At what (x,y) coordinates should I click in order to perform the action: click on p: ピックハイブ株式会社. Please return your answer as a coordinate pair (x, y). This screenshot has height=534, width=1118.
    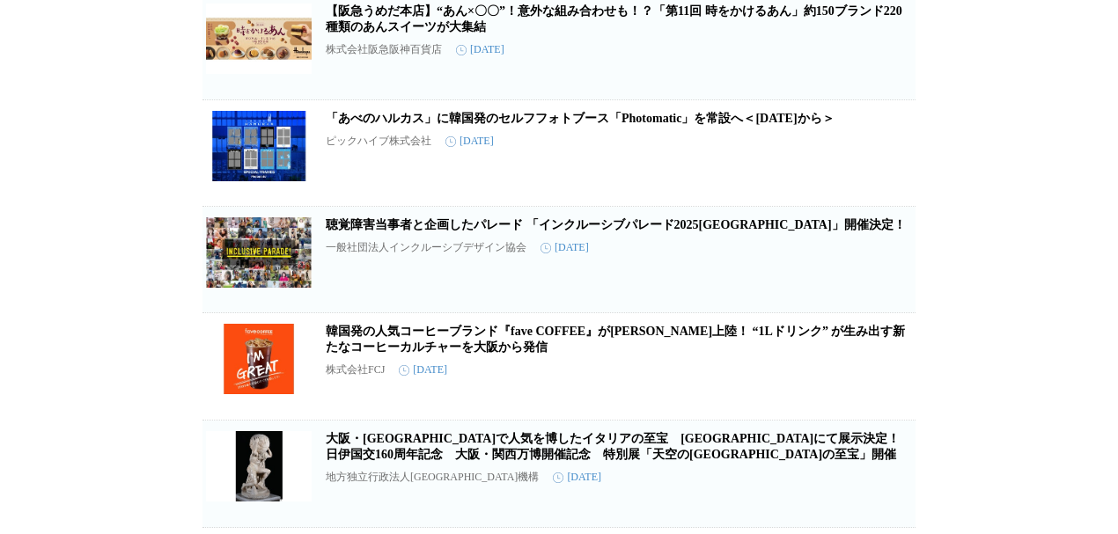
    Looking at the image, I should click on (379, 141).